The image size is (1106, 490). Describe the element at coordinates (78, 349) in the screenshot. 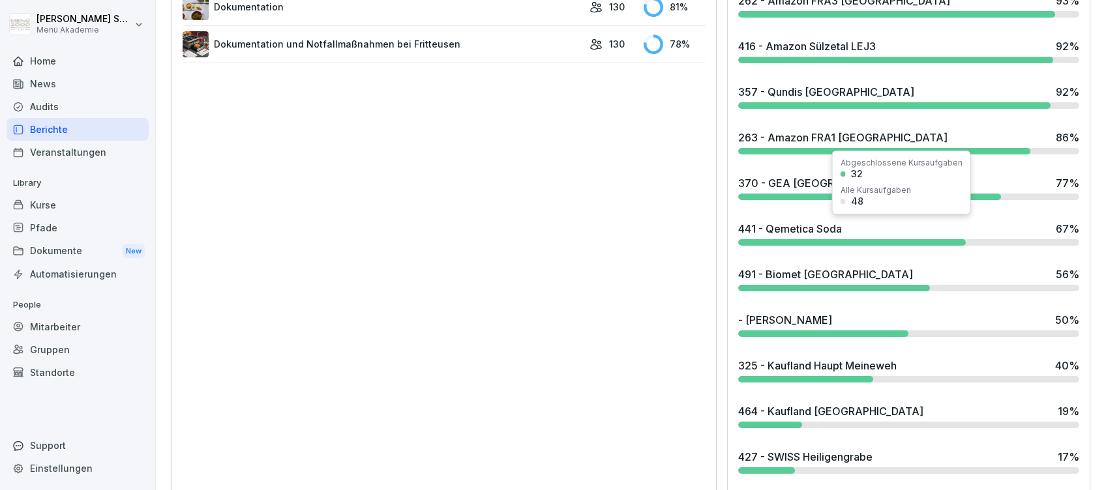

I see `div: Gruppen` at that location.